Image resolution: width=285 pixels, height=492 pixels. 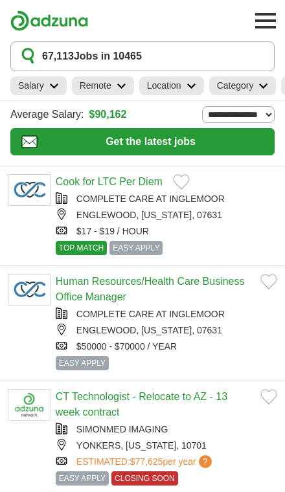 What do you see at coordinates (49, 21) in the screenshot?
I see `img: Adzuna logo` at bounding box center [49, 21].